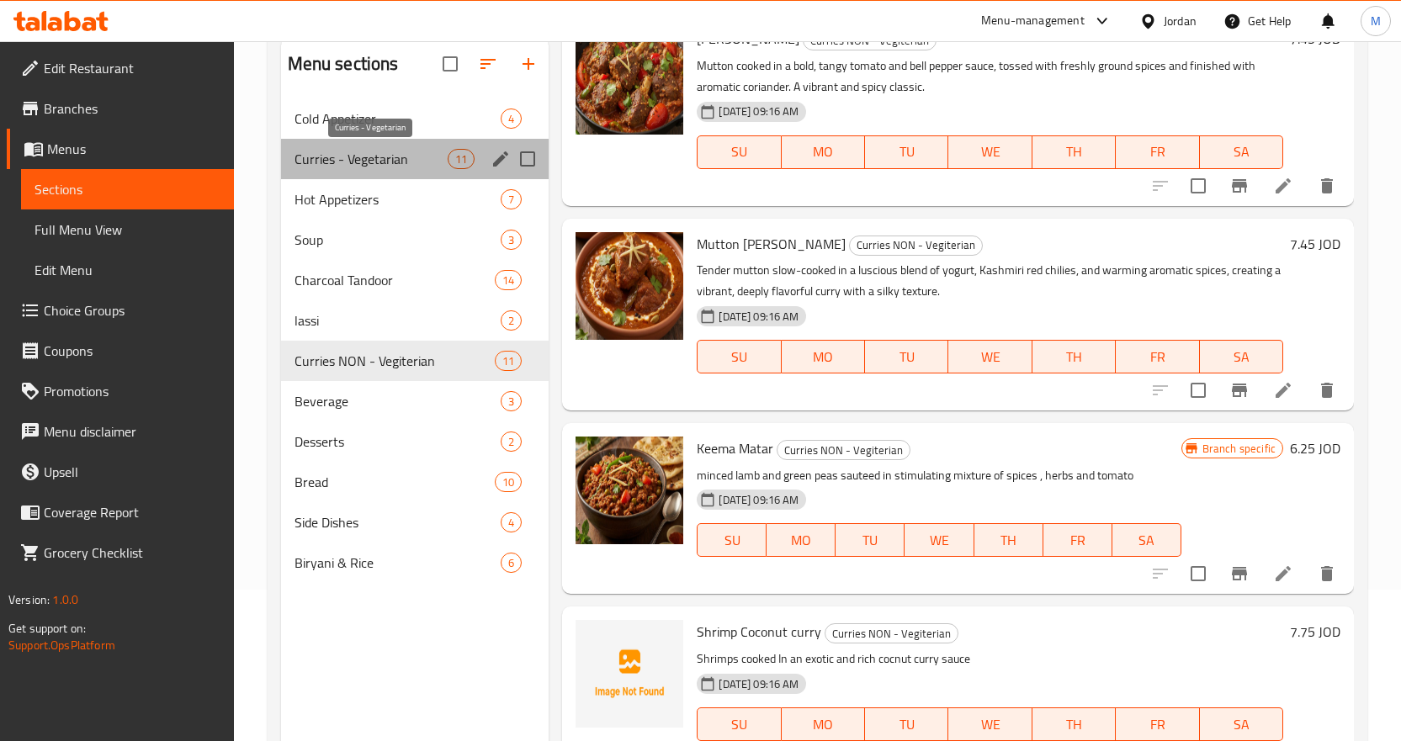  I want to click on span: Shrimp Coconut curry, so click(759, 632).